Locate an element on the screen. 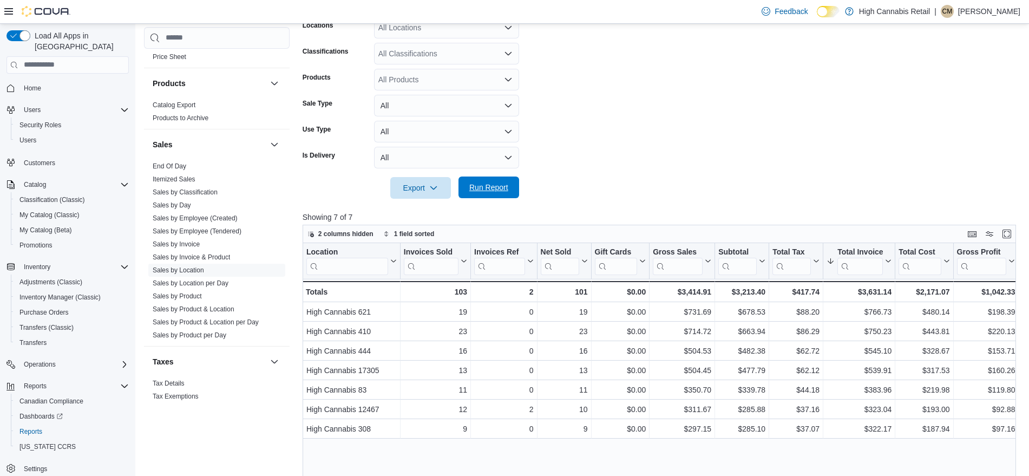  span: Sales by Invoice is located at coordinates (176, 244).